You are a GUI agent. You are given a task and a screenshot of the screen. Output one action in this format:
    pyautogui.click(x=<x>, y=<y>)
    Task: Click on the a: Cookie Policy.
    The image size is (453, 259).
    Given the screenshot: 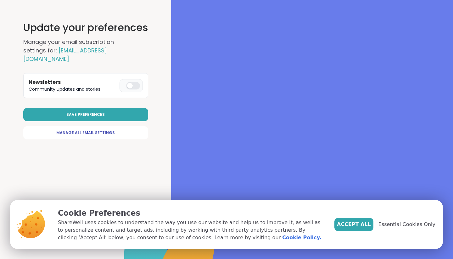 What is the action you would take?
    pyautogui.click(x=301, y=238)
    